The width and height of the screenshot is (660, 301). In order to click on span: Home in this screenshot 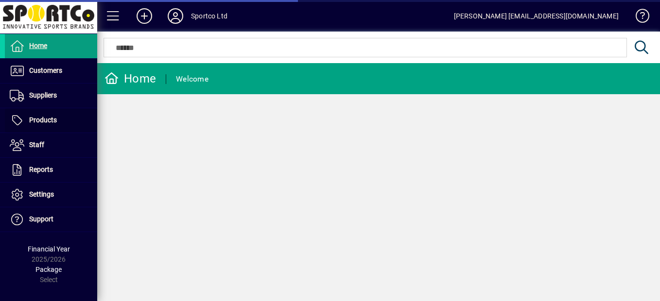, I will do `click(38, 46)`.